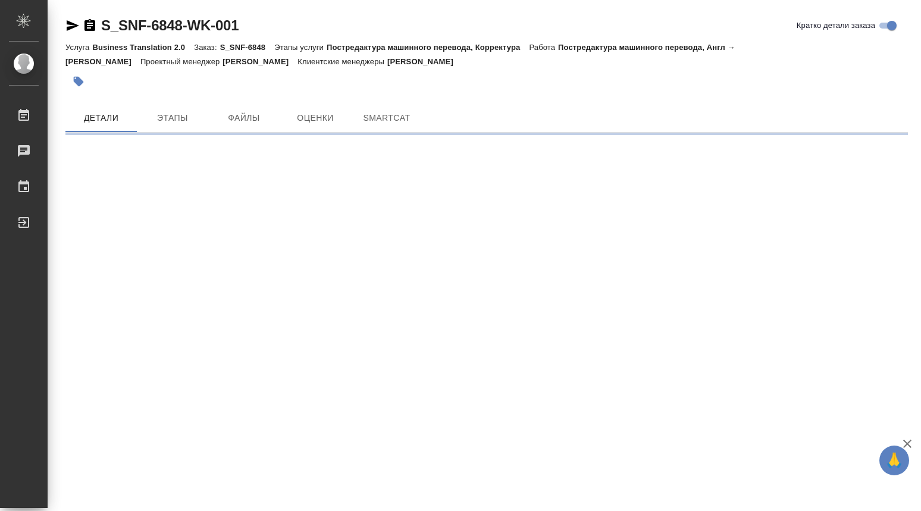  Describe the element at coordinates (543, 47) in the screenshot. I see `p: Работа` at that location.